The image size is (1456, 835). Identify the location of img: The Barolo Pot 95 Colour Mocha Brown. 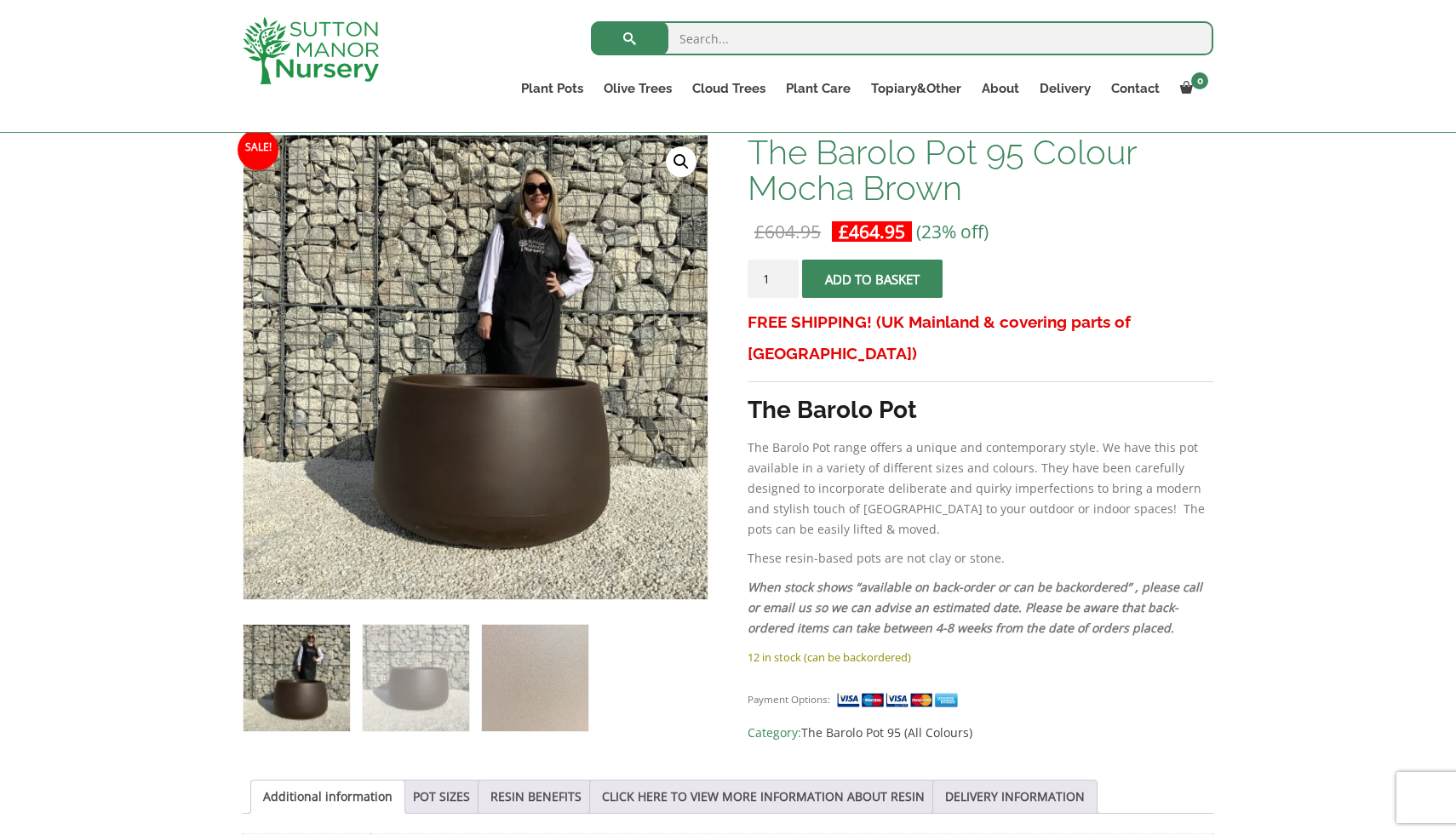
(296, 677).